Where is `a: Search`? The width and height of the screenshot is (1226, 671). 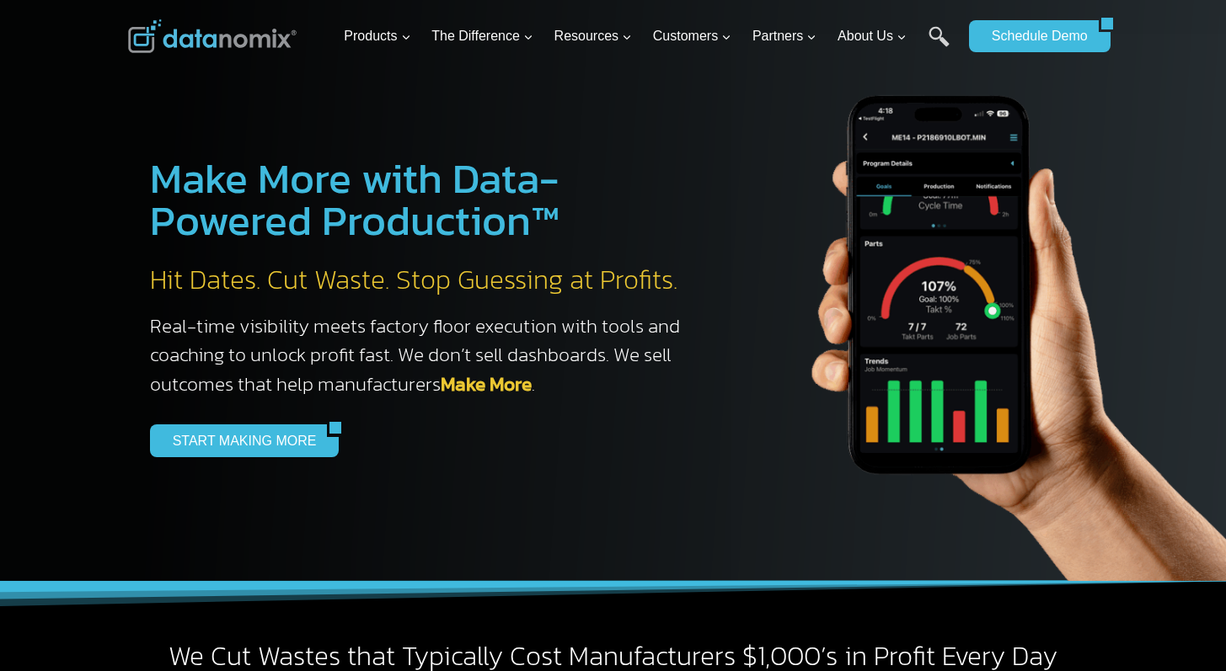 a: Search is located at coordinates (938, 45).